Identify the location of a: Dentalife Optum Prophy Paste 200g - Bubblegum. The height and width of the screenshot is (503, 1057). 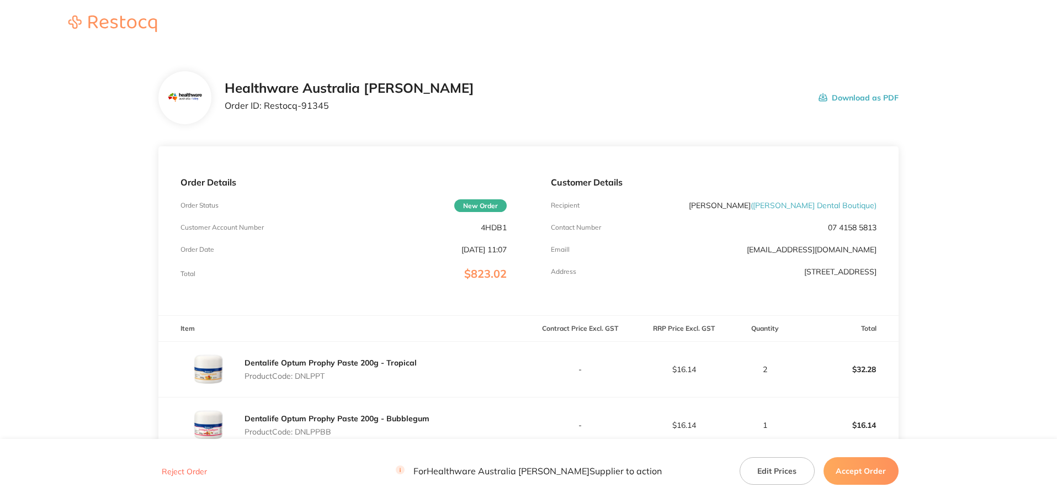
(337, 418).